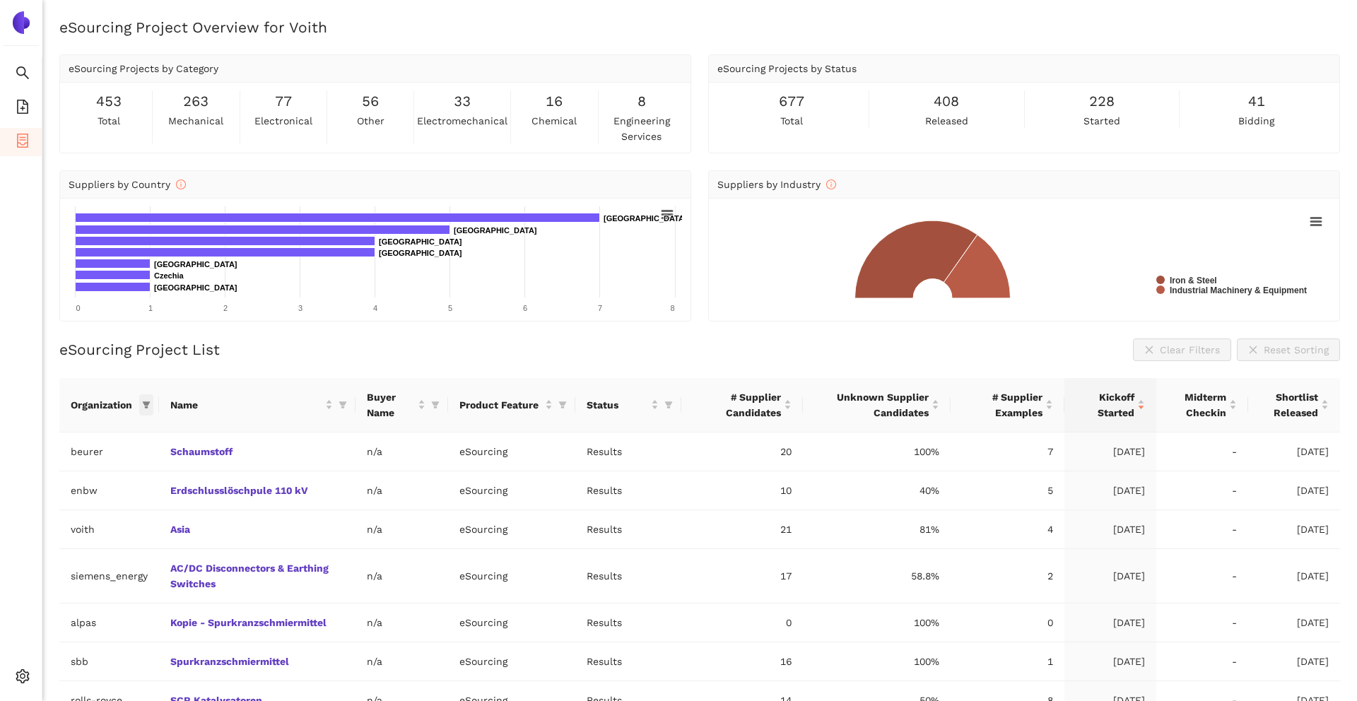 This screenshot has height=701, width=1357. I want to click on th: this column's title is Midterm Checkin,this column is sortable, so click(1202, 405).